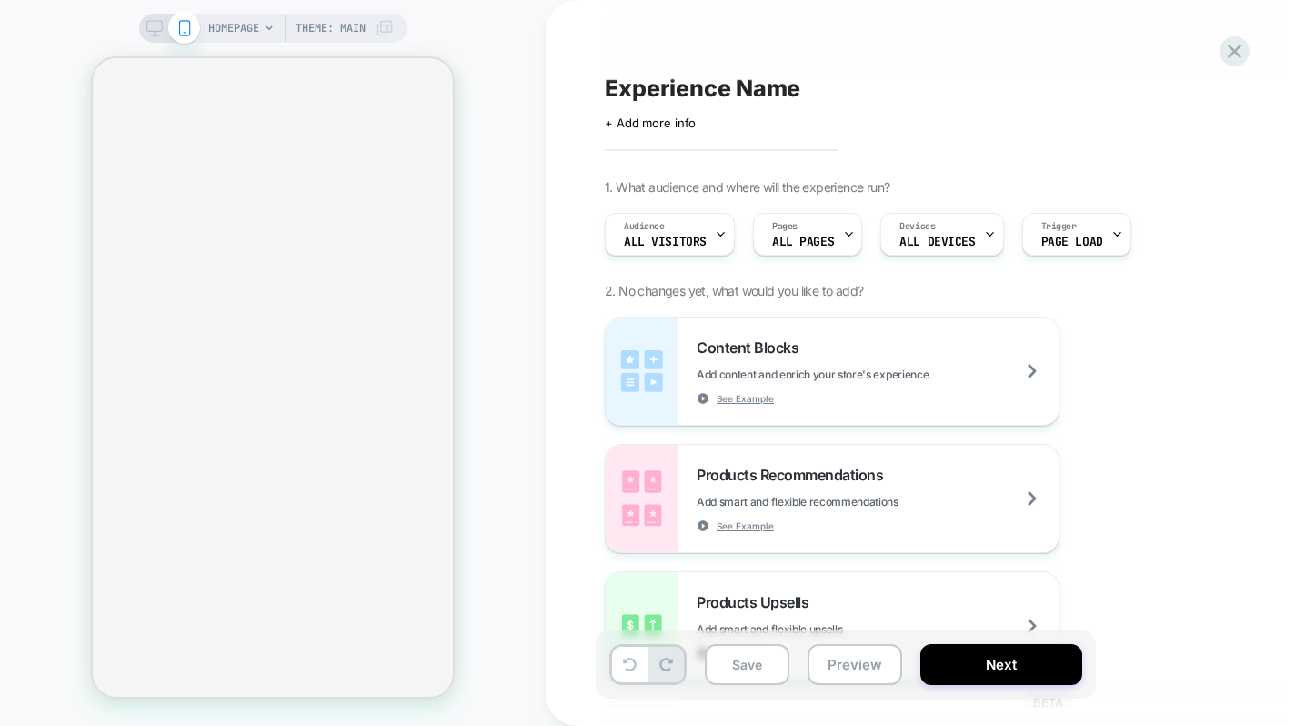  I want to click on span: 2. No changes yet, what would you like to add?, so click(734, 290).